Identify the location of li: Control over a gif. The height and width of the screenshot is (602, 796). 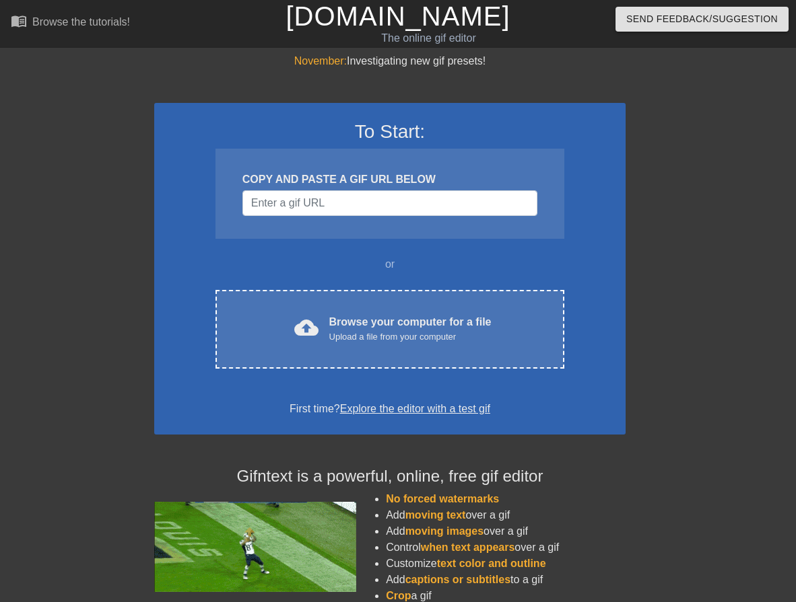
(506, 548).